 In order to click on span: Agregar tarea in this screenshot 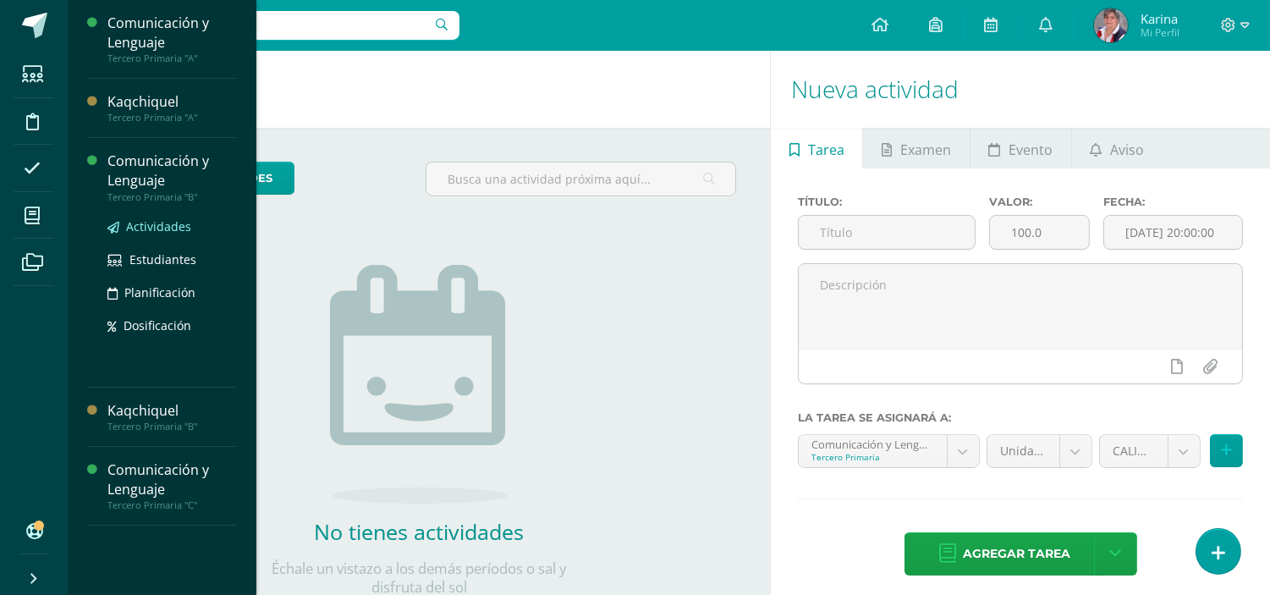, I will do `click(1017, 554)`.